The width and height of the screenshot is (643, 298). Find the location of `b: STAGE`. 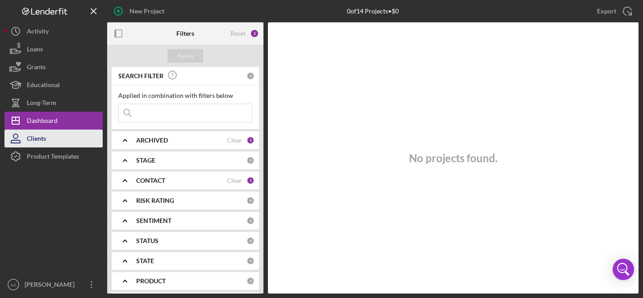

b: STAGE is located at coordinates (146, 160).